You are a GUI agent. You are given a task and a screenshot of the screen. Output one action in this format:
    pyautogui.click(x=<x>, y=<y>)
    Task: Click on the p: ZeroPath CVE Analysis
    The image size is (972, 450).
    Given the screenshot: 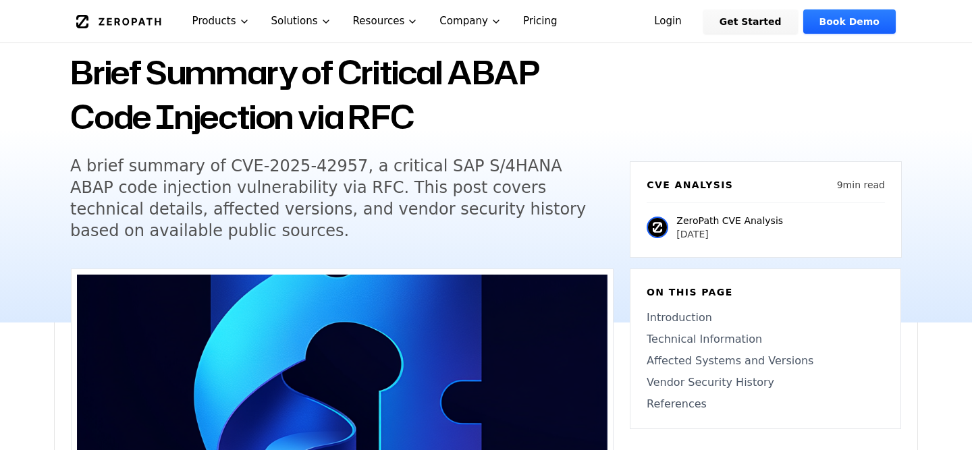 What is the action you would take?
    pyautogui.click(x=730, y=221)
    